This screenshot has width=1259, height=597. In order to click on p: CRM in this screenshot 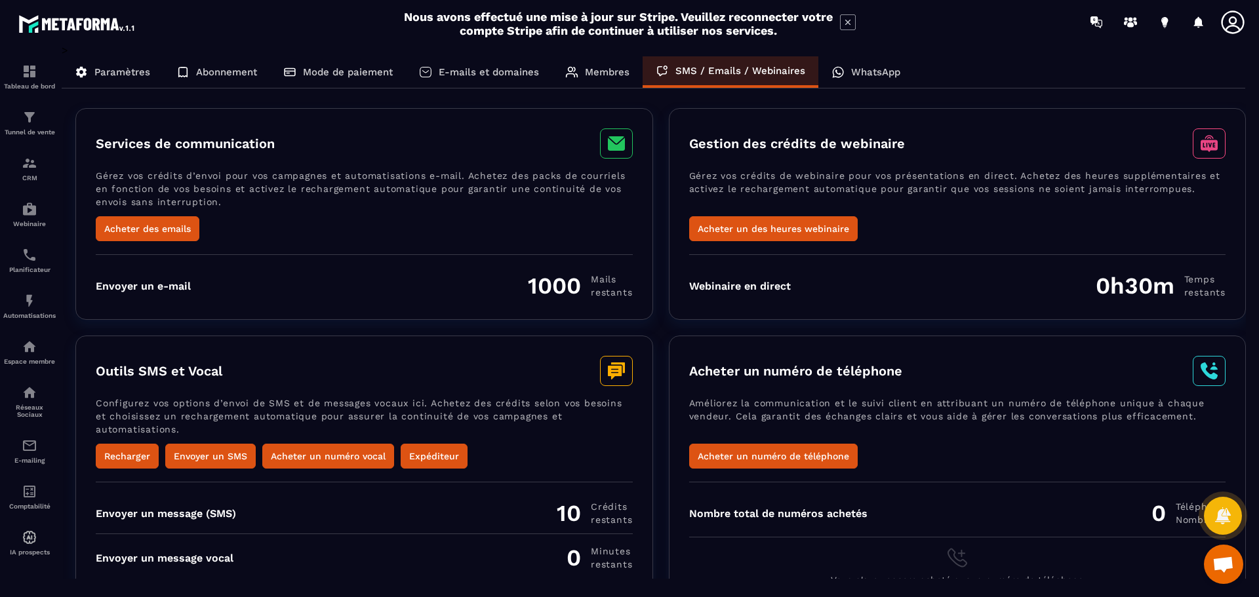, I will do `click(30, 178)`.